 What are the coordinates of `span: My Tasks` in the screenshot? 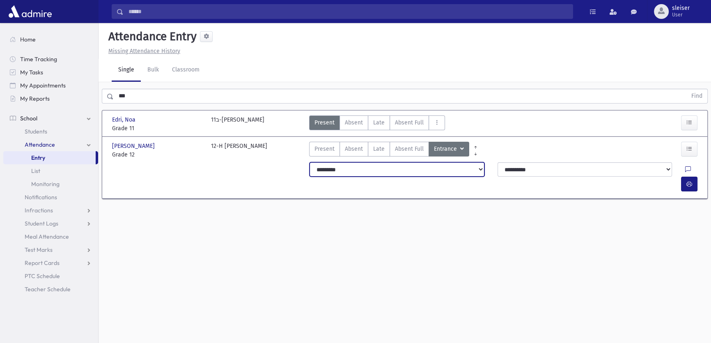 It's located at (32, 72).